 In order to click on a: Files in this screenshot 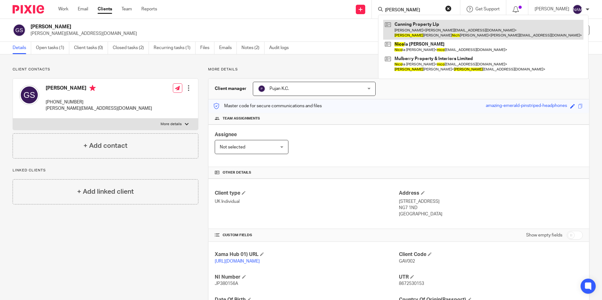, I will do `click(207, 48)`.